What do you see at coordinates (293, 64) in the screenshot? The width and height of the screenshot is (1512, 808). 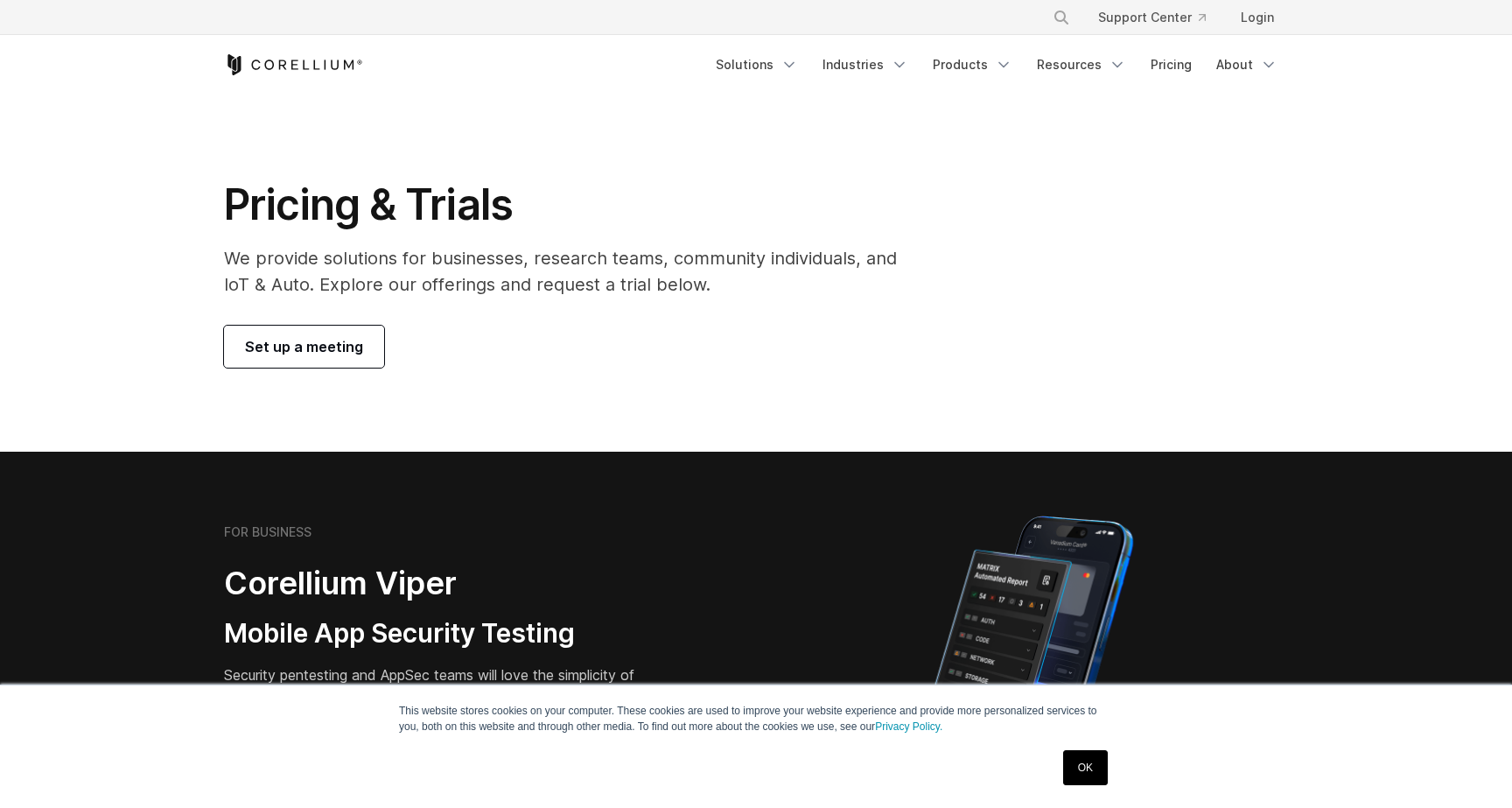 I see `a: Corellium Home` at bounding box center [293, 64].